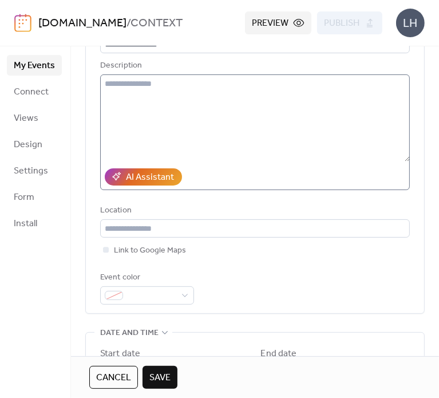 This screenshot has height=398, width=439. What do you see at coordinates (254, 66) in the screenshot?
I see `div: Description` at bounding box center [254, 66].